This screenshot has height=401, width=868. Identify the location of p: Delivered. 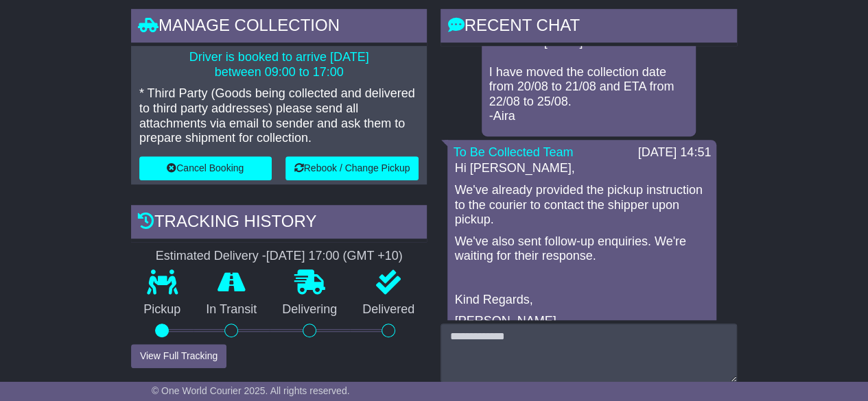
(388, 310).